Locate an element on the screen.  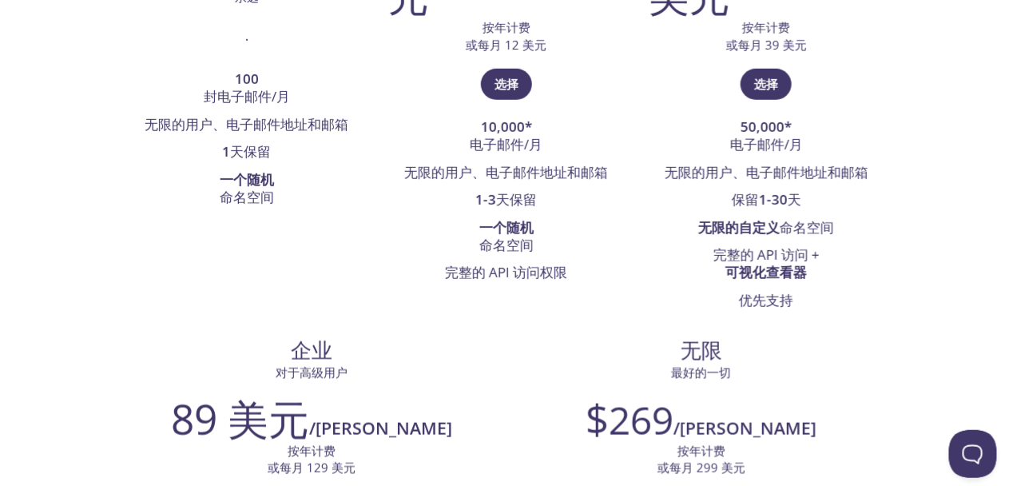
li: 保留 天 is located at coordinates (766, 201).